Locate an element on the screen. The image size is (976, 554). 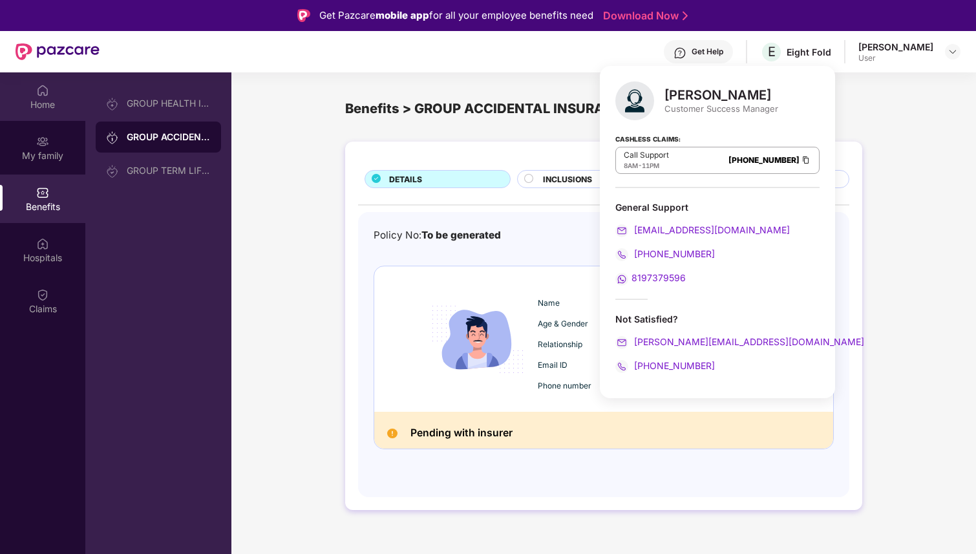
img: svg+xml;base64,PHN2ZyBpZD0iQmVuZWZpdHMiIHhtbG5zPSJodHRwOi8vd3d3LnczLm9yZy8yMDAwL3N2ZyIgd2lkdGg9Ij... is located at coordinates (43, 193).